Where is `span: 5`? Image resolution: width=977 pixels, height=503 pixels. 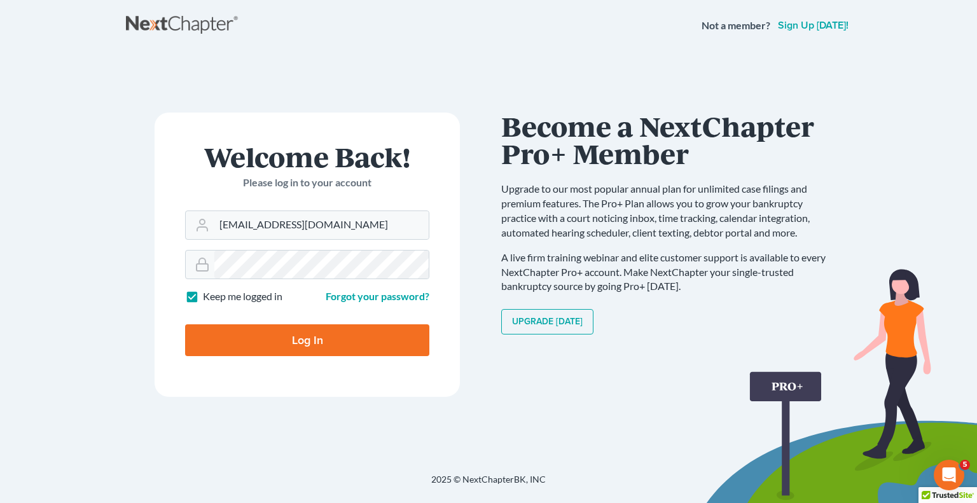 span: 5 is located at coordinates (965, 465).